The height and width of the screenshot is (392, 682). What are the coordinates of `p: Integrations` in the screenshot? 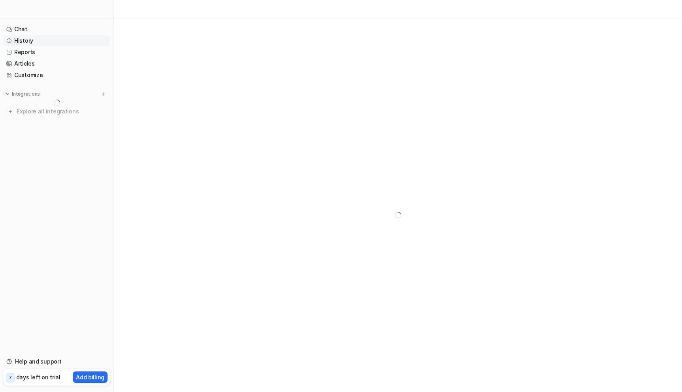 It's located at (26, 94).